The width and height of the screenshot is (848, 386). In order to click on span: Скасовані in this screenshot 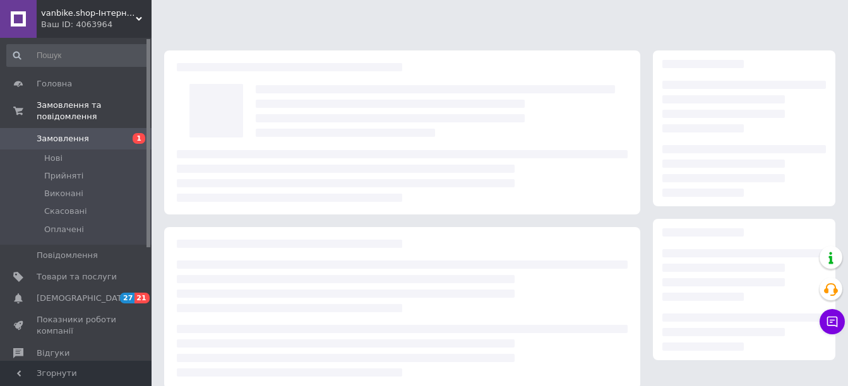, I will do `click(66, 211)`.